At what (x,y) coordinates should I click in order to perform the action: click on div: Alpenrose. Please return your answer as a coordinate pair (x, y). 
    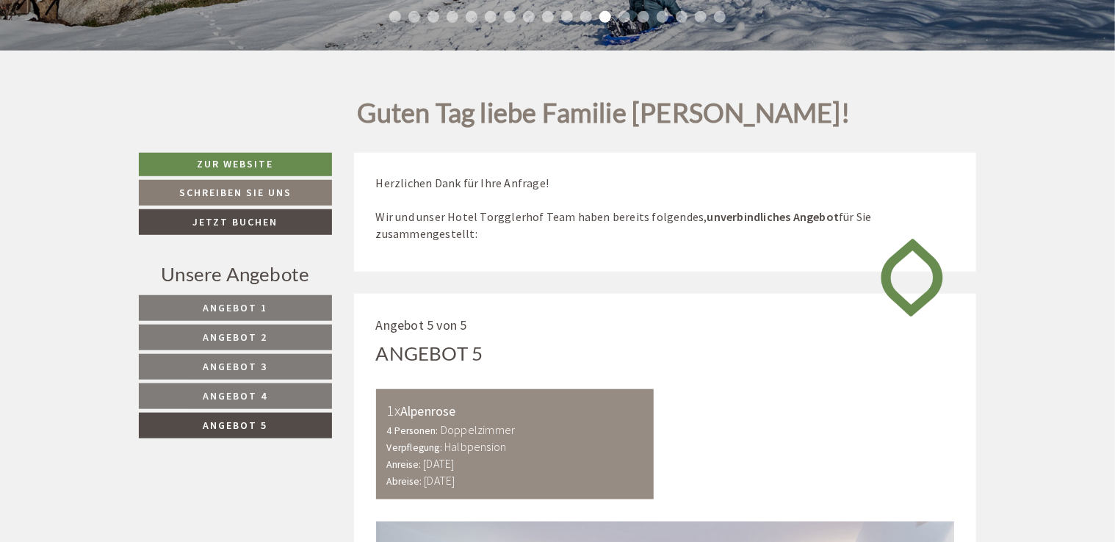
    Looking at the image, I should click on (515, 411).